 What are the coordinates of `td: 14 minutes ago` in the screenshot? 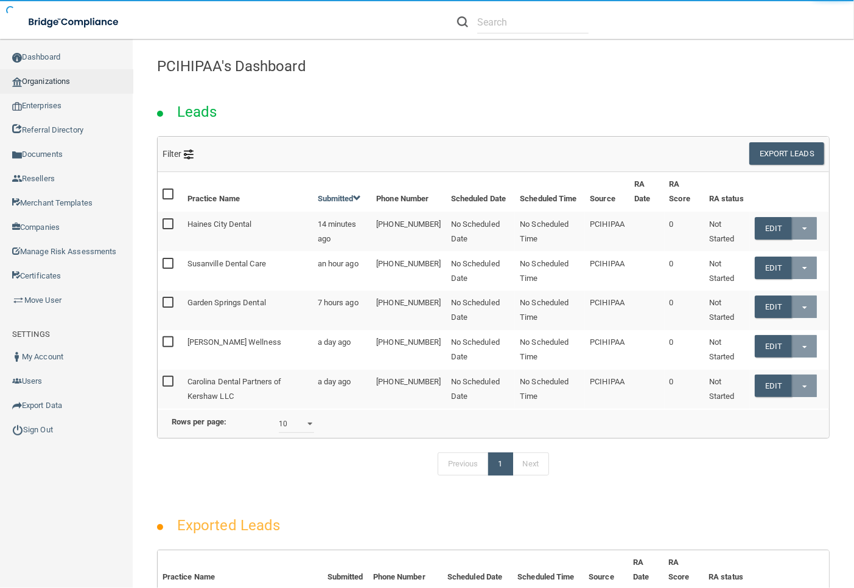 It's located at (342, 231).